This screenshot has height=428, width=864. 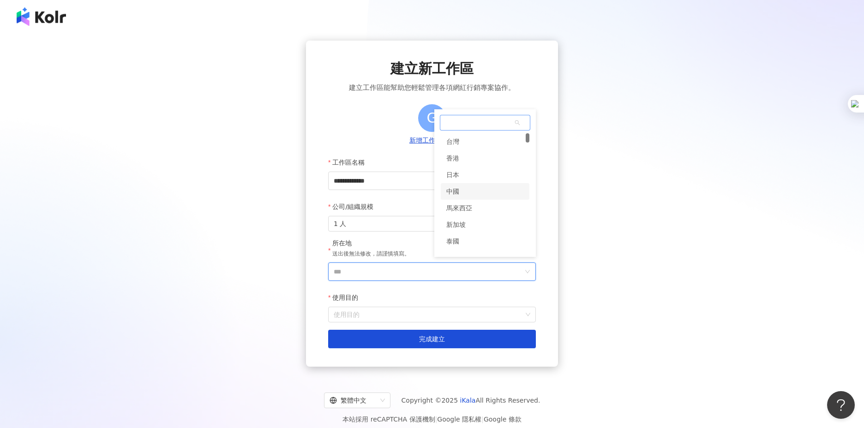 I want to click on input: 工作區名稱, so click(x=432, y=181).